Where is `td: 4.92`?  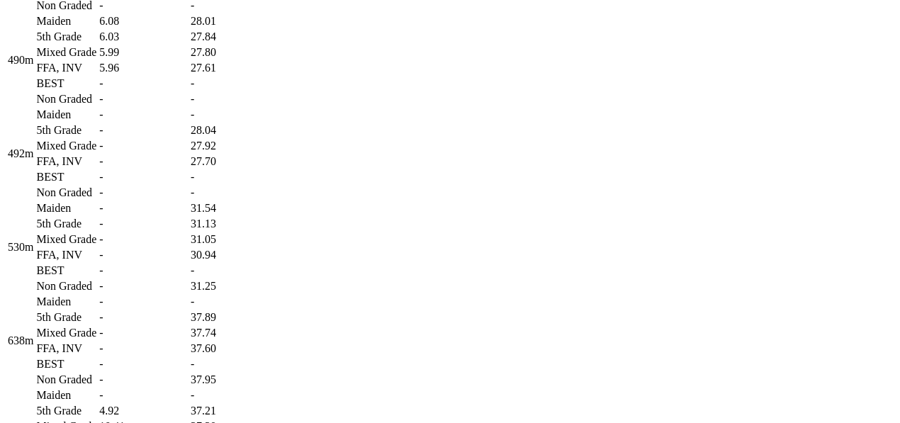
td: 4.92 is located at coordinates (143, 411).